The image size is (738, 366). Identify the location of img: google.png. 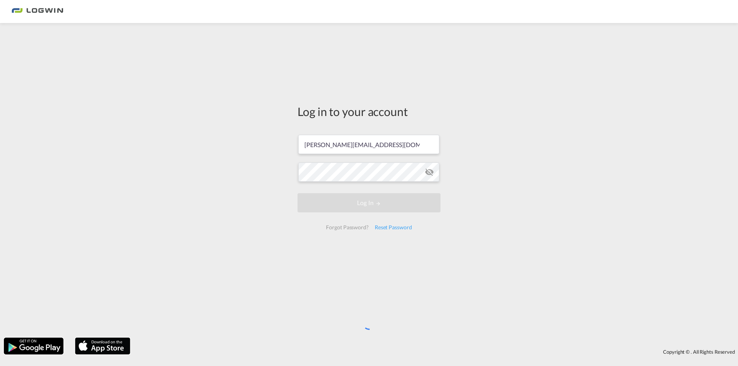
(33, 346).